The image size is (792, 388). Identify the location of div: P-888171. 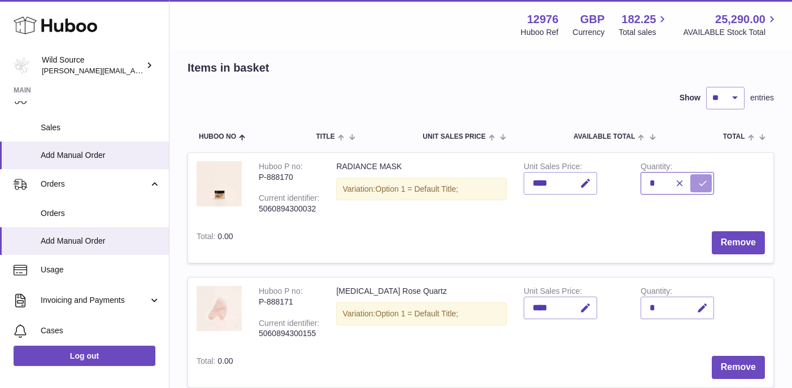
(288, 302).